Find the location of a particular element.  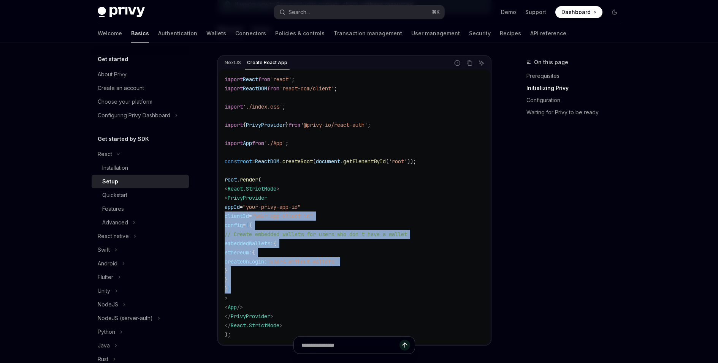

div: Choose your platform is located at coordinates (125, 102).